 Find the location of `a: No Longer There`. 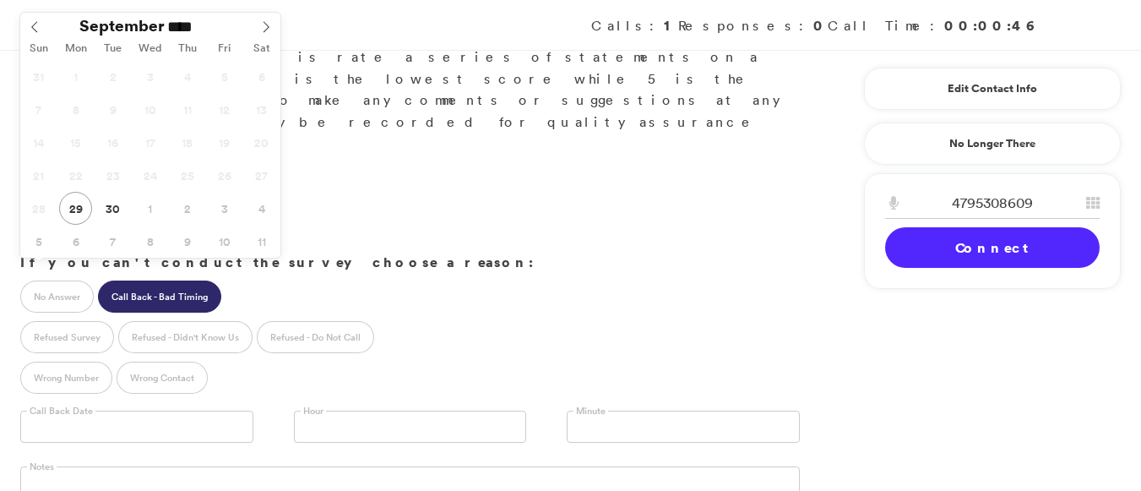

a: No Longer There is located at coordinates (992, 144).